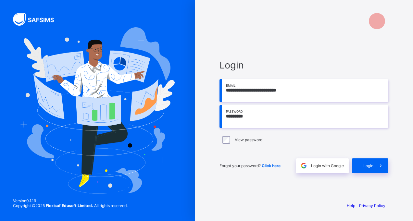 This screenshot has width=413, height=221. I want to click on img: google.396cfc9801f0270233282035f929180a.svg, so click(304, 166).